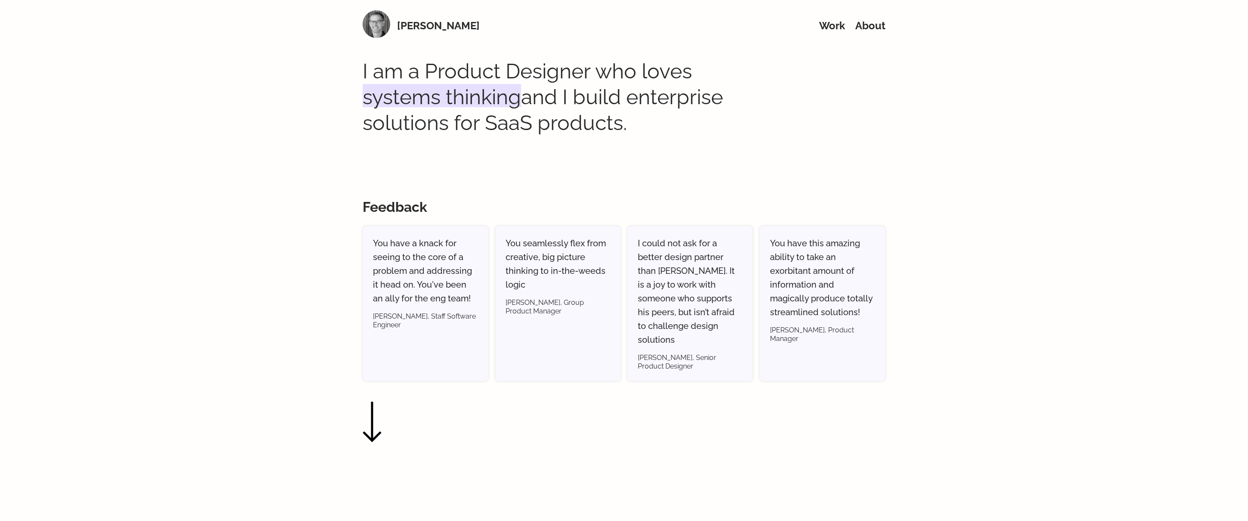 The height and width of the screenshot is (521, 1248). What do you see at coordinates (624, 207) in the screenshot?
I see `p: Feedback` at bounding box center [624, 207].